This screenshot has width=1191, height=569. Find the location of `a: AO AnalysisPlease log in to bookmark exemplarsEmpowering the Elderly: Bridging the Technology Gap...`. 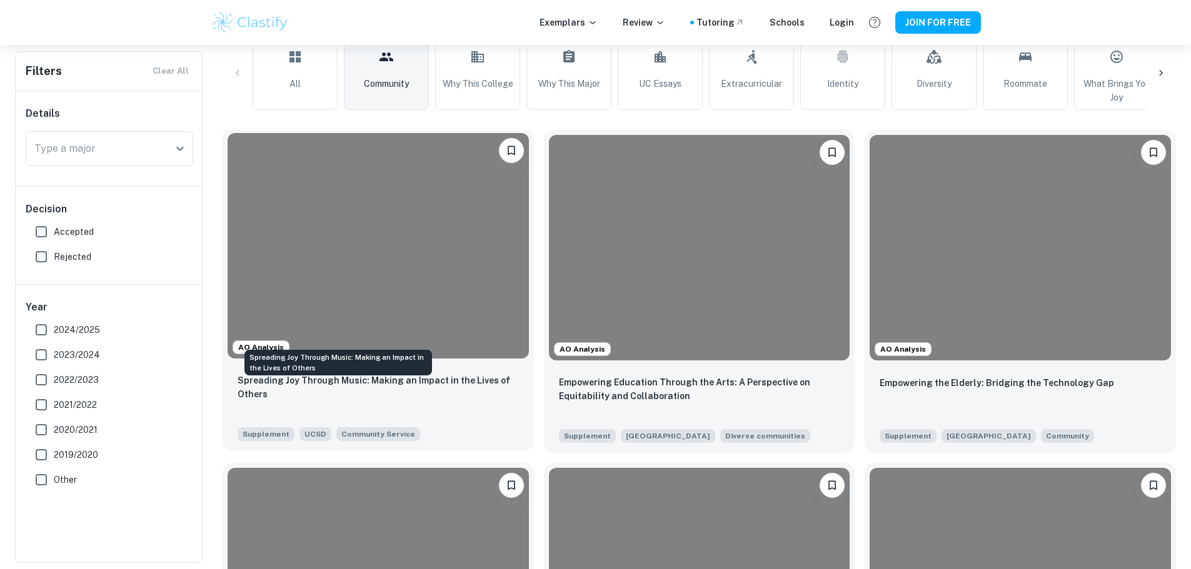

a: AO AnalysisPlease log in to bookmark exemplarsEmpowering the Elderly: Bridging the Technology Gap... is located at coordinates (1020, 291).